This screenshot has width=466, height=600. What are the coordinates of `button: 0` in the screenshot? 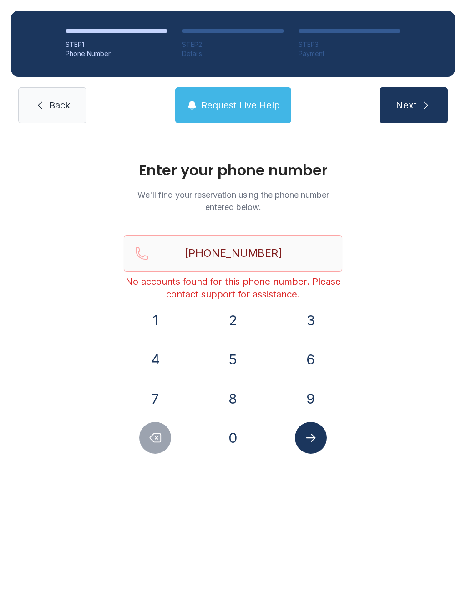 It's located at (233, 438).